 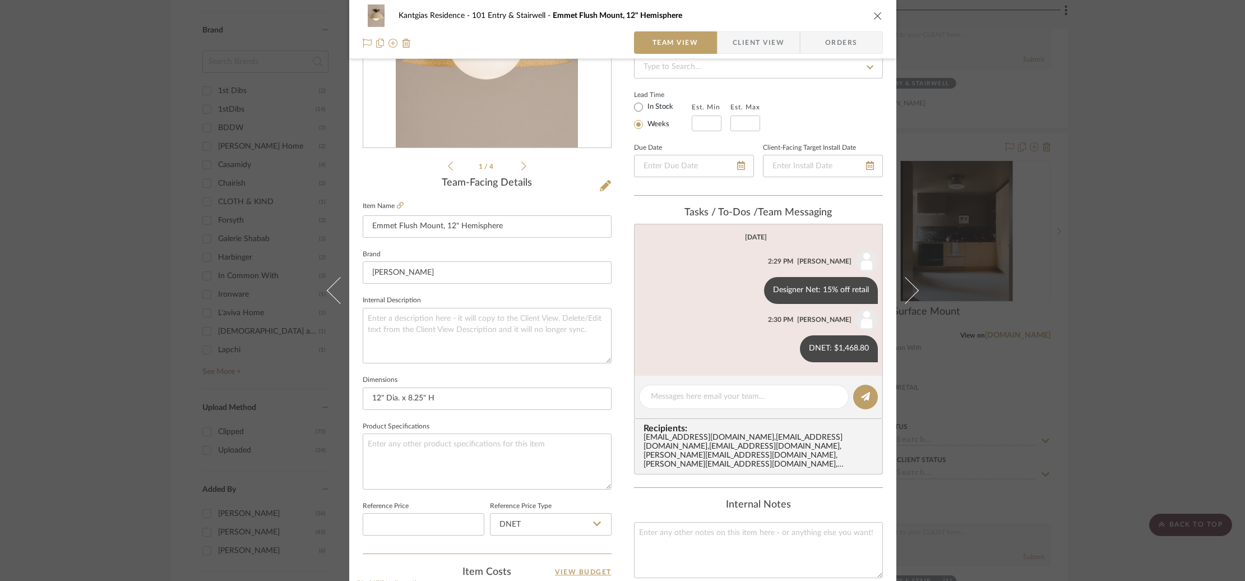 What do you see at coordinates (383, 206) in the screenshot?
I see `label: Item Name` at bounding box center [383, 206].